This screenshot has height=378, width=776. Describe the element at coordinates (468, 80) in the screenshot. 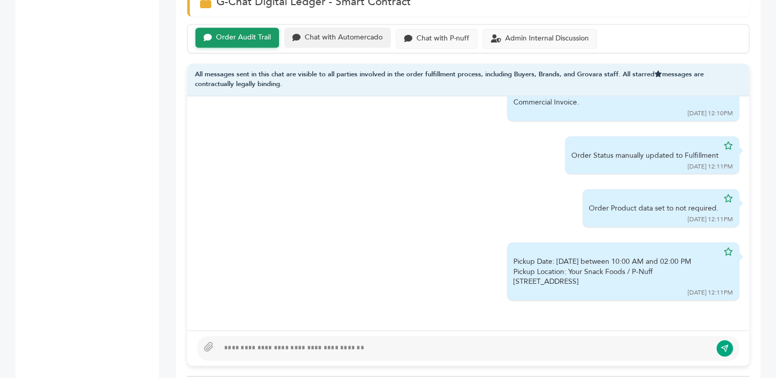

I see `div: All messages sent in this chat are visible to all parties involved in the order fulfillment proce...` at that location.